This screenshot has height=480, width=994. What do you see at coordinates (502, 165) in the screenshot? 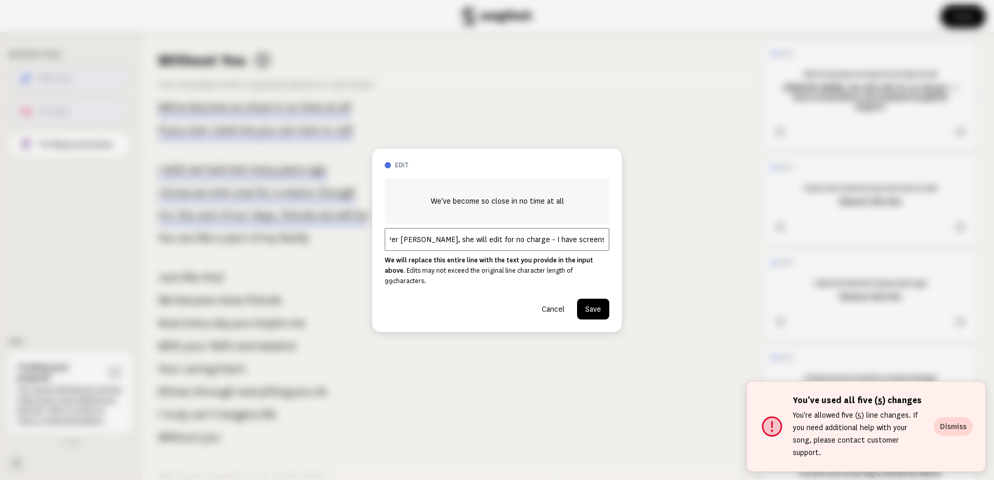
I see `h3: edit` at bounding box center [502, 165].